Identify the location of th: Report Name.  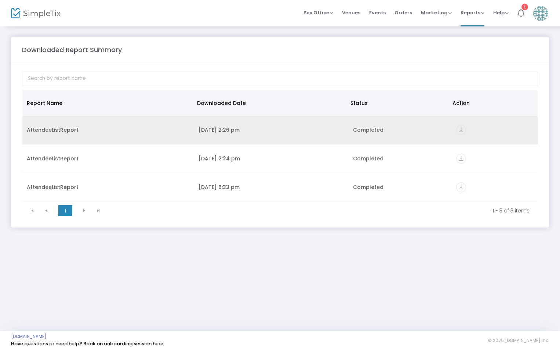
(108, 103).